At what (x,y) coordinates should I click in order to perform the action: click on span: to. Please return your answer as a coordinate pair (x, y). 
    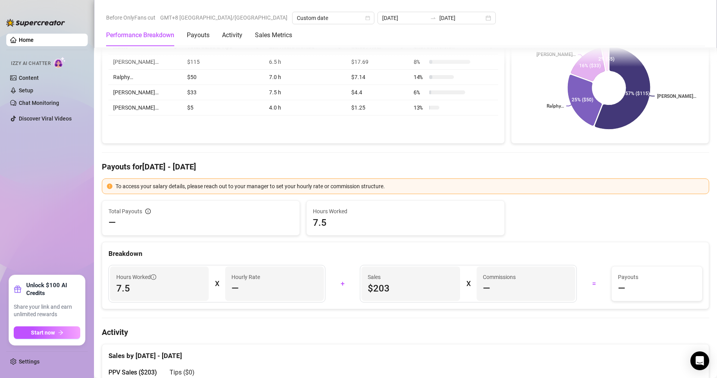
    Looking at the image, I should click on (433, 18).